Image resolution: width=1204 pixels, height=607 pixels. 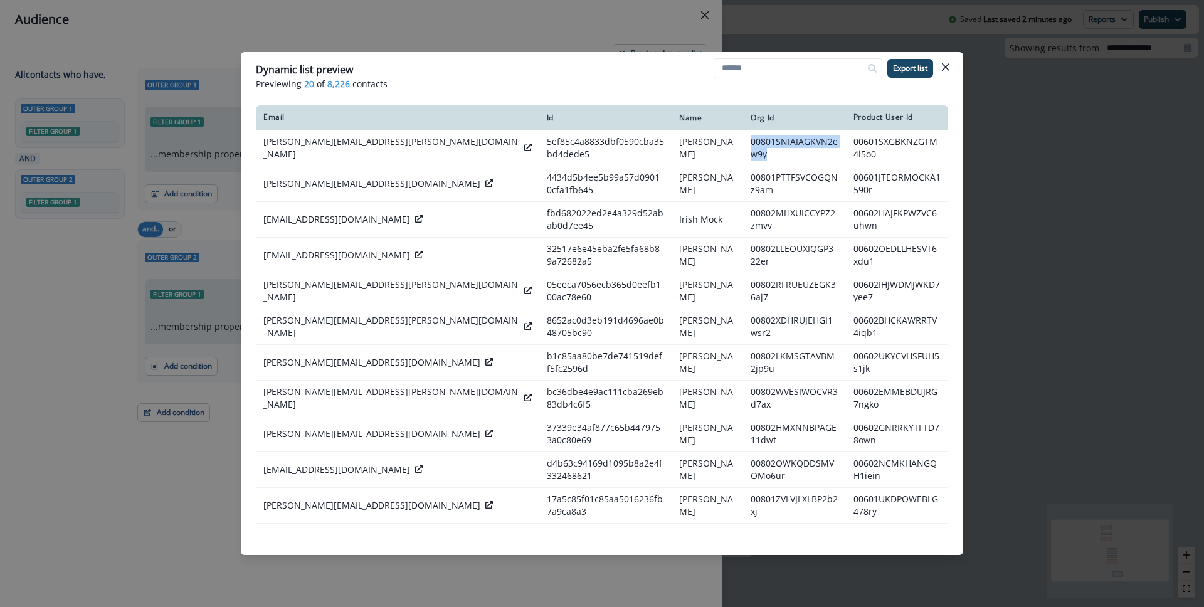 I want to click on td: fbd682022ed2e4a329d52abab0d7ee45, so click(x=605, y=219).